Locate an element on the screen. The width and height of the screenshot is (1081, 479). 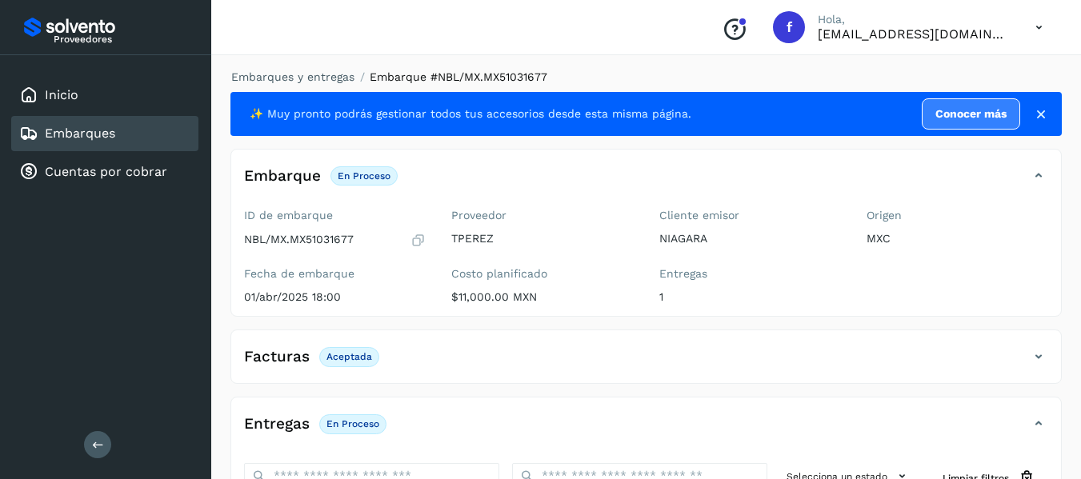
div: Cuentas por cobrar is located at coordinates (105, 172).